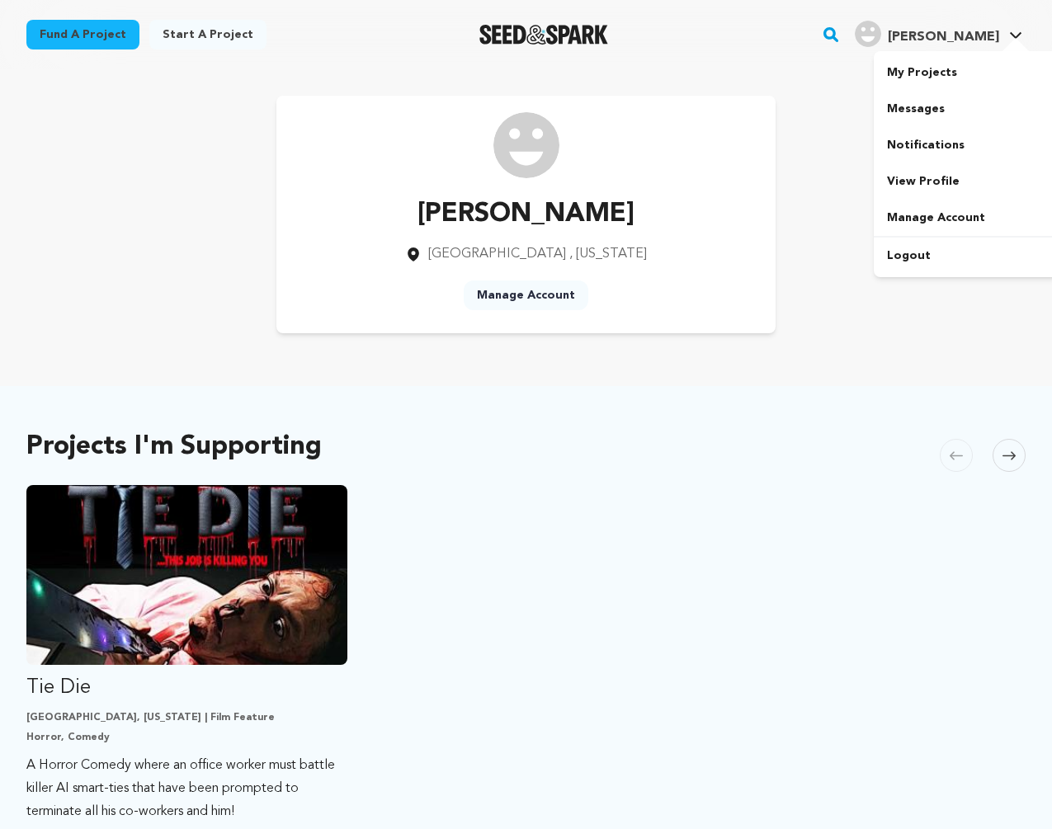 The image size is (1052, 829). Describe the element at coordinates (526, 145) in the screenshot. I see `img: /img/default-images/user/medium/user.png image` at that location.